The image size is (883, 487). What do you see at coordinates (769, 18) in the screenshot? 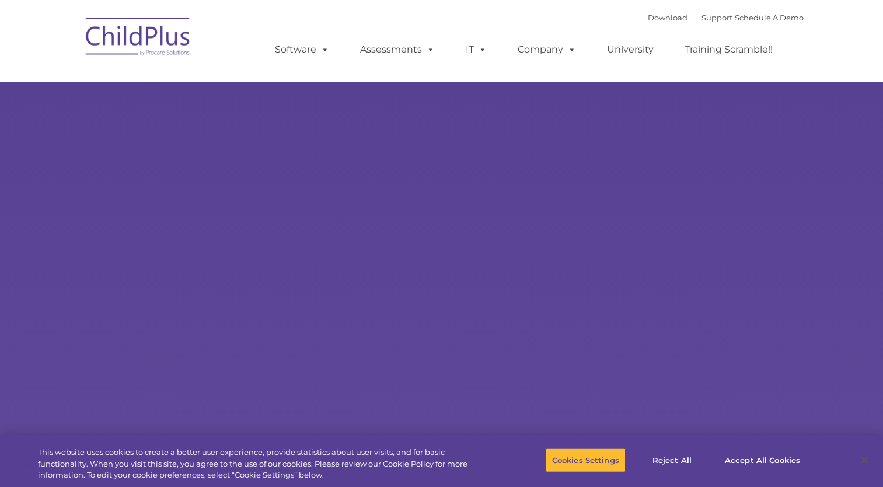
I see `a: Schedule A Demo` at bounding box center [769, 18].